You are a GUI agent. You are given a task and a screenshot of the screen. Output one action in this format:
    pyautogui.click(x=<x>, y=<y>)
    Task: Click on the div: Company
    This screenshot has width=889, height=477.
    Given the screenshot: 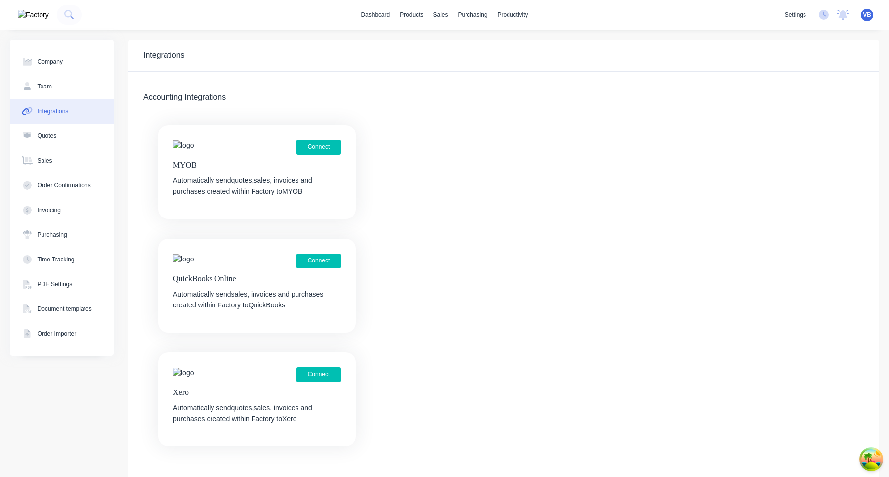 What is the action you would take?
    pyautogui.click(x=50, y=62)
    